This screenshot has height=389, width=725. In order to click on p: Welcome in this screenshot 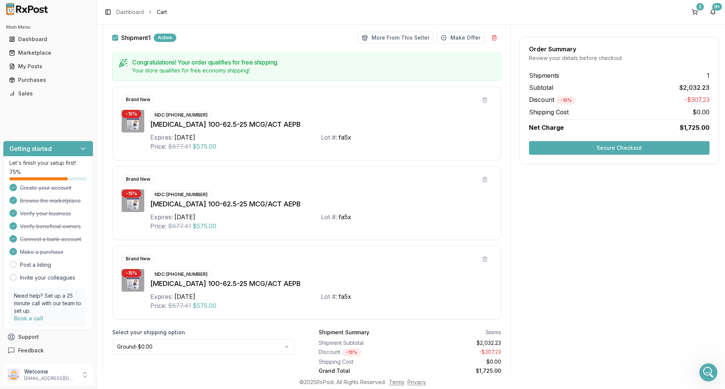, I will do `click(50, 372)`.